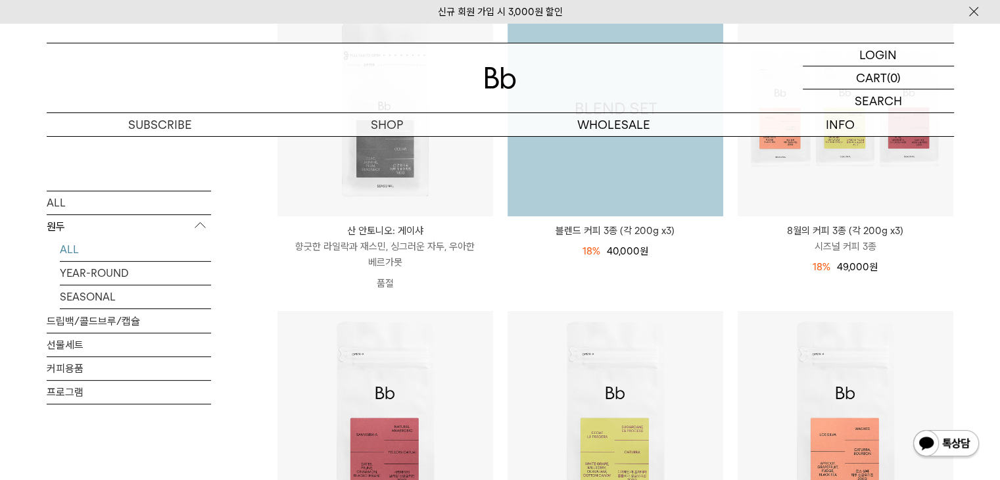  I want to click on a: SHOP, so click(387, 124).